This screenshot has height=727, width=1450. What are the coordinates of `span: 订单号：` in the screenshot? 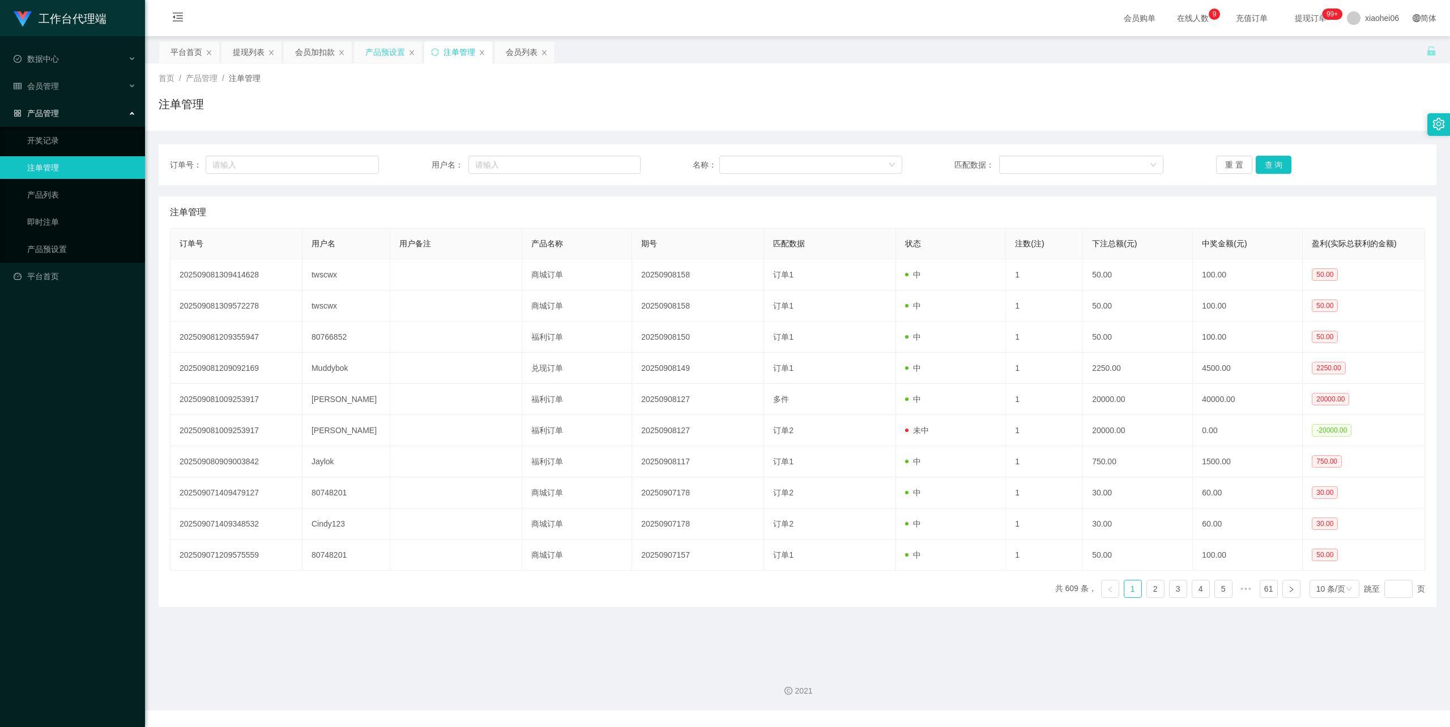 It's located at (187, 165).